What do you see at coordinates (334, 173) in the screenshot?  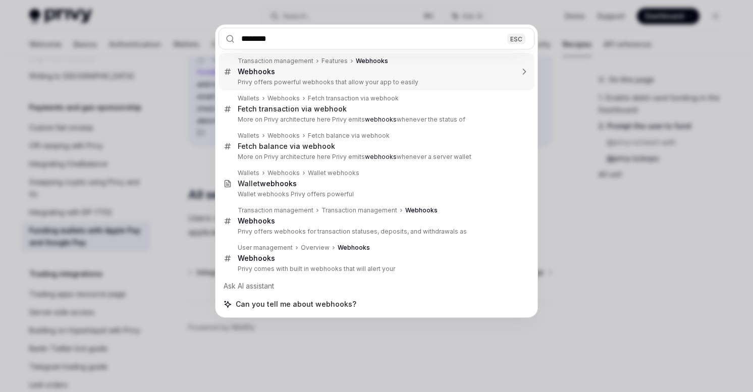 I see `div: Wallet webhooks` at bounding box center [334, 173].